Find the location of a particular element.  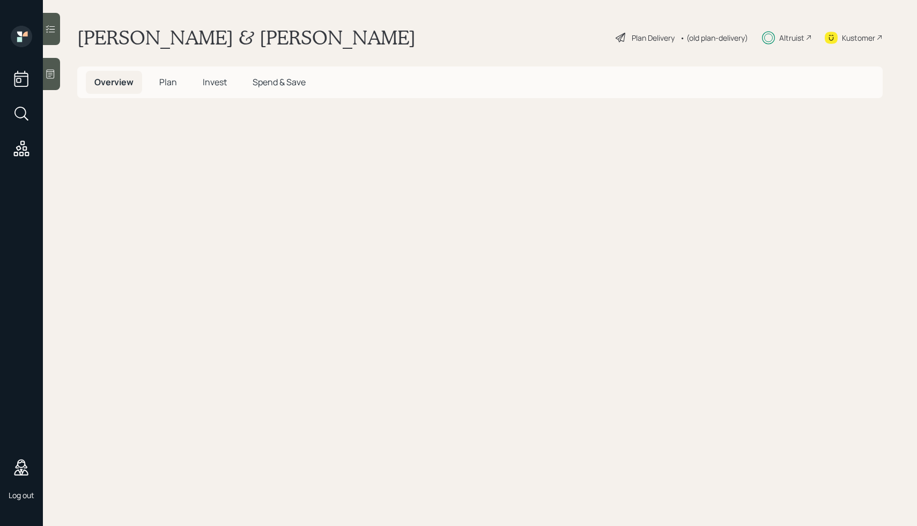

div: Altruist is located at coordinates (791, 38).